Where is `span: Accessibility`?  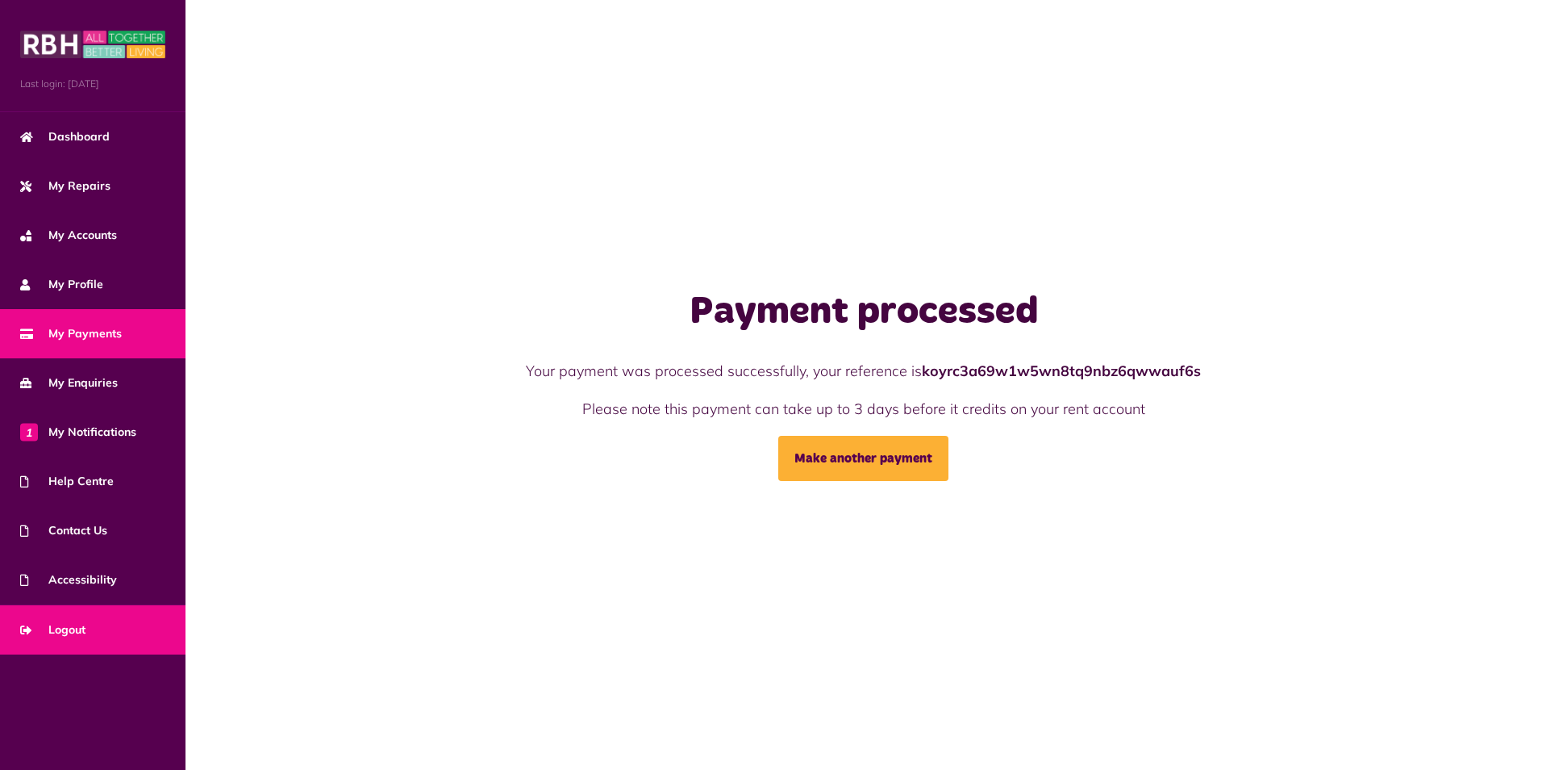
span: Accessibility is located at coordinates (69, 579).